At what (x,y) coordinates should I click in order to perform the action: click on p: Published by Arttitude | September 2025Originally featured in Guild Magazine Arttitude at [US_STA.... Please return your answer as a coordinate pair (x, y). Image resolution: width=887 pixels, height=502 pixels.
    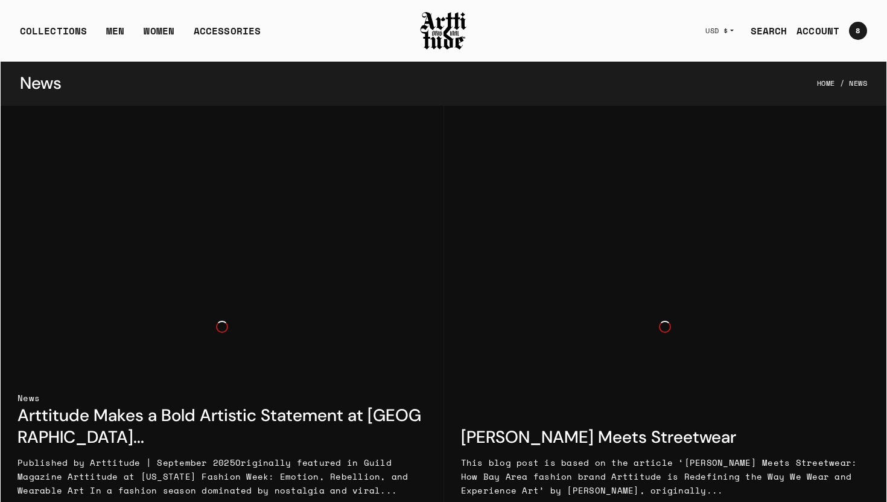
    Looking at the image, I should click on (222, 476).